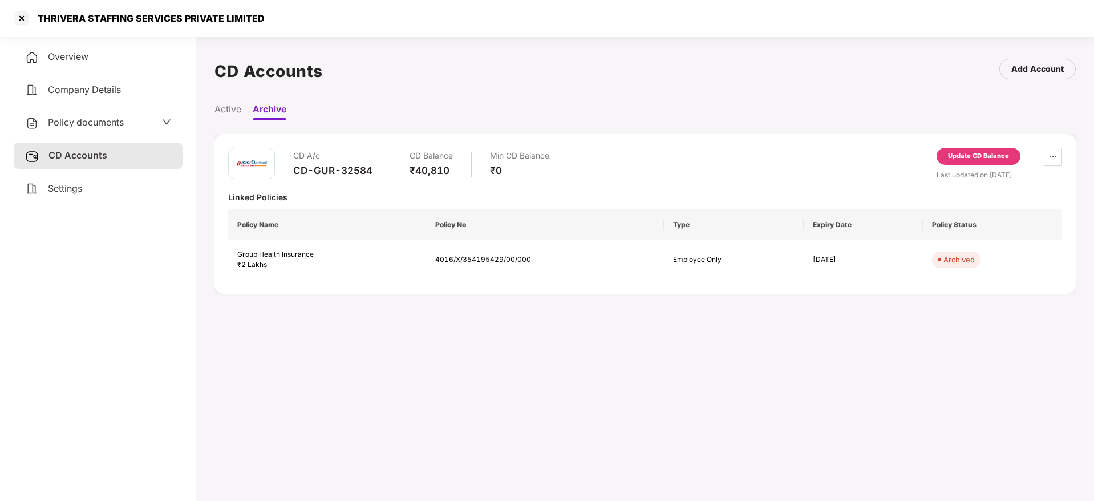  What do you see at coordinates (86, 122) in the screenshot?
I see `span: Policy documents` at bounding box center [86, 122].